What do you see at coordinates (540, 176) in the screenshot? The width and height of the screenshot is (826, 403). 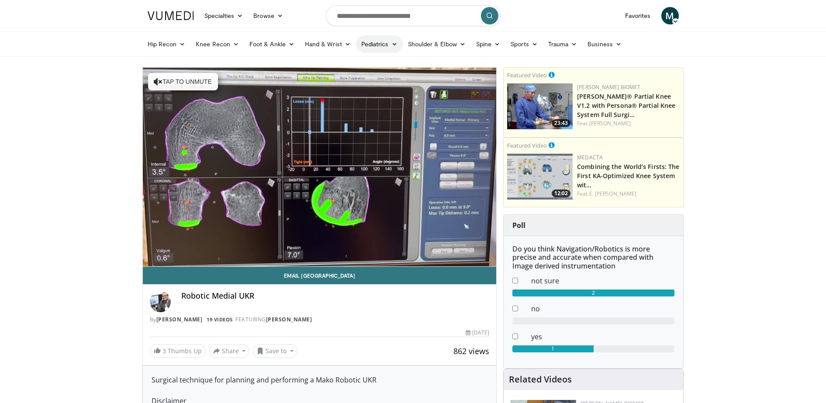 I see `img: aaf1b7f9-f888-4d9f-a252-3ca059a0bd02.150x105_q85_crop-smart_upscale.jpg` at bounding box center [540, 176].